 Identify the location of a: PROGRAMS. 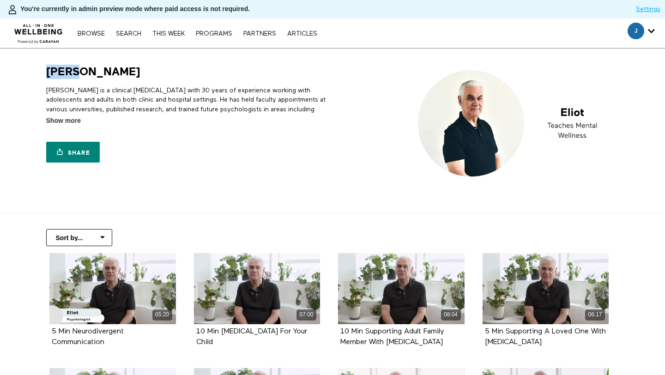
(214, 34).